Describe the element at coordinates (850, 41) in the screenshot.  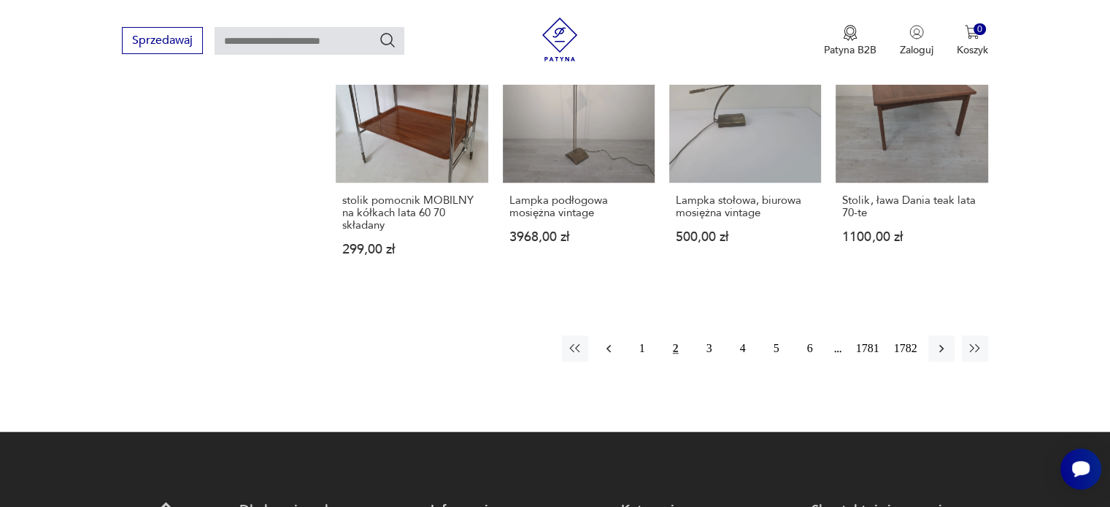
I see `button: Patyna B2B` at that location.